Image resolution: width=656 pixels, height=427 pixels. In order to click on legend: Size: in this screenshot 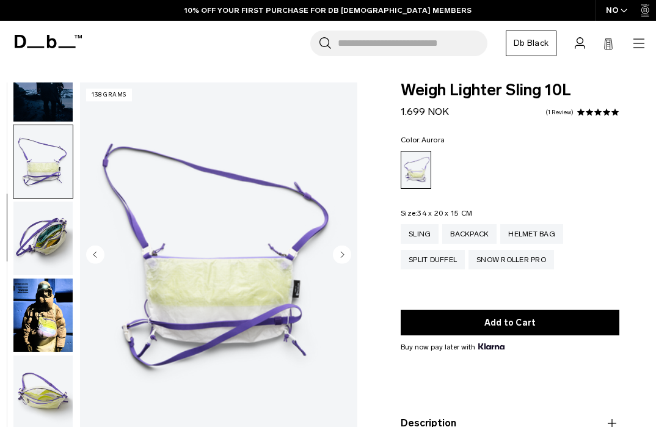, I will do `click(436, 213)`.